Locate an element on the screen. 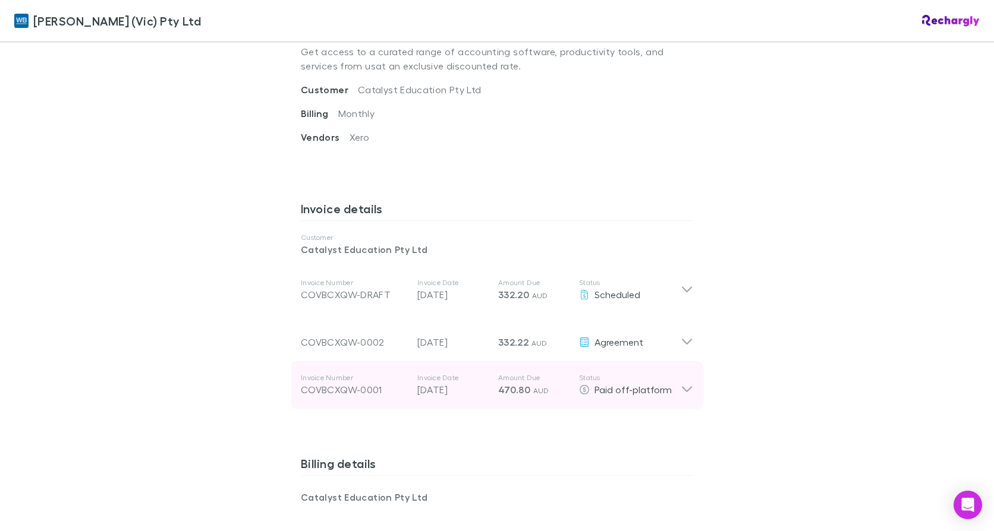 The image size is (994, 531). img: William Buck (Vic) Pty Ltd's Logo is located at coordinates (21, 21).